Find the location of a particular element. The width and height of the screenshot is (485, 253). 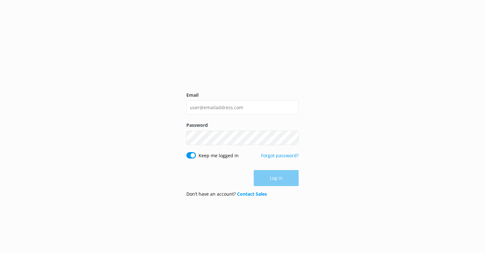

button: Show password is located at coordinates (292, 138).